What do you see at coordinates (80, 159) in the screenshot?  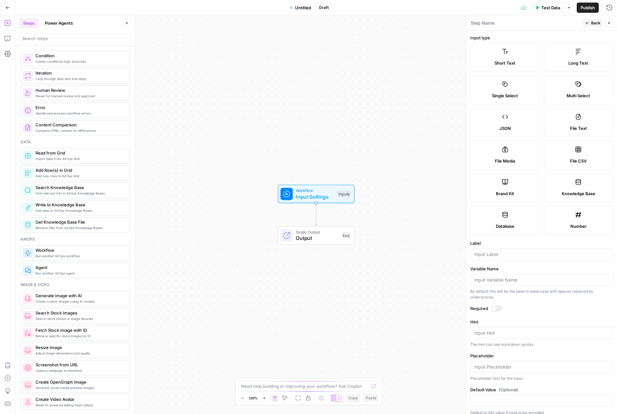 I see `span: Import data from AirOps Grid` at bounding box center [80, 159].